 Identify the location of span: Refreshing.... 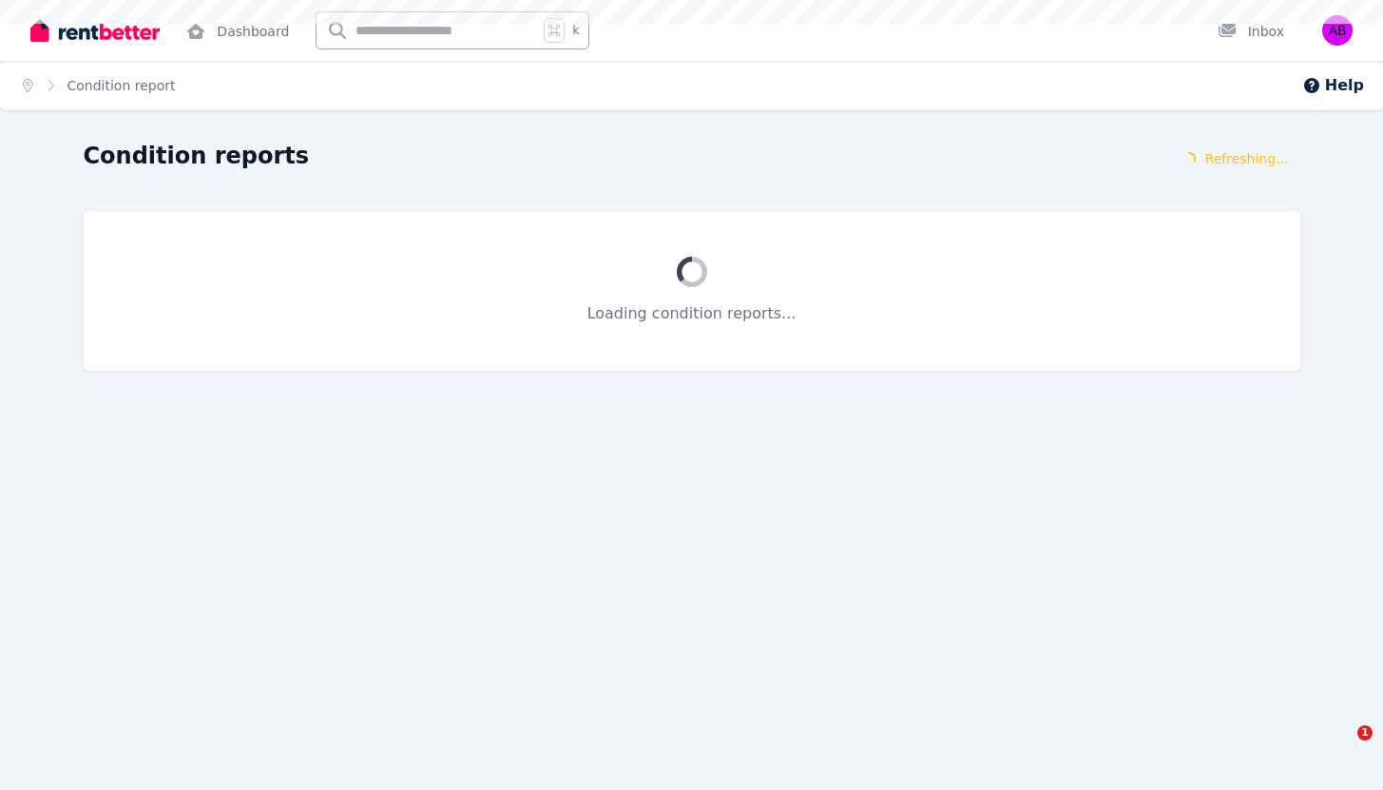
(1247, 159).